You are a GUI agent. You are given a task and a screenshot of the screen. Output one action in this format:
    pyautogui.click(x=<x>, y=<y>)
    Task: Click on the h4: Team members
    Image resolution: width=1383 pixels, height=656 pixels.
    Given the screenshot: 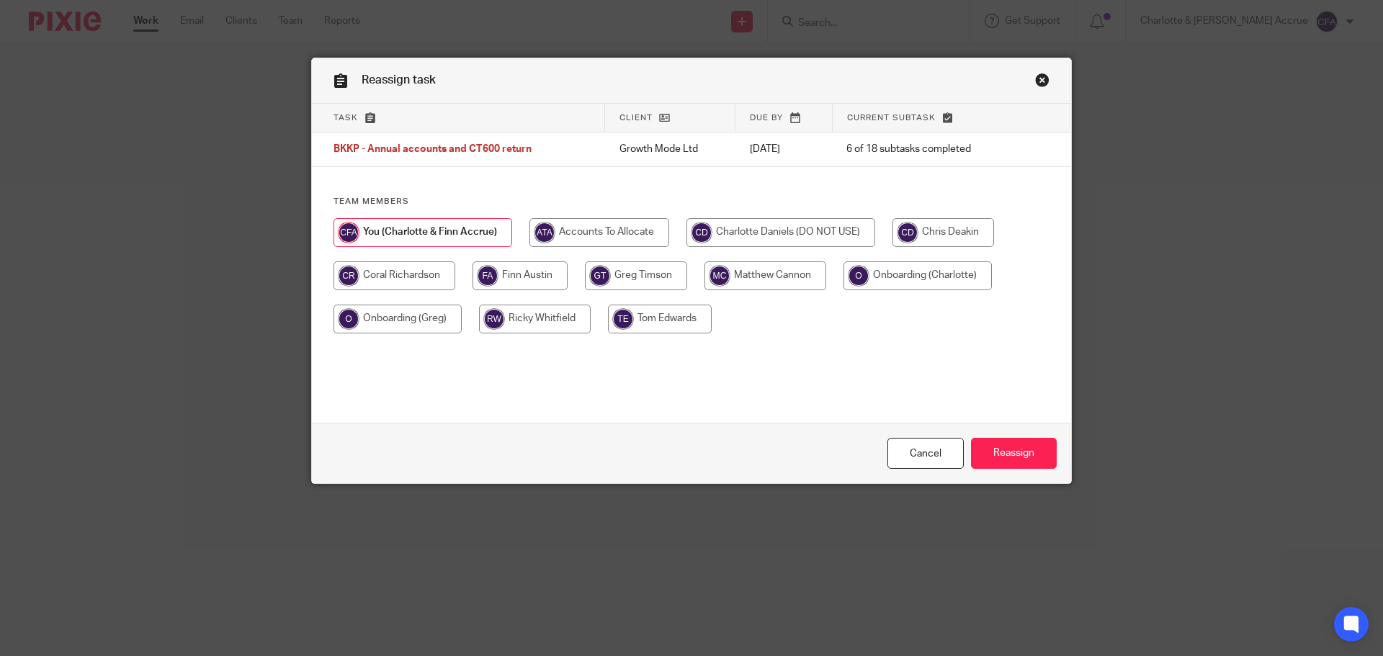 What is the action you would take?
    pyautogui.click(x=691, y=202)
    